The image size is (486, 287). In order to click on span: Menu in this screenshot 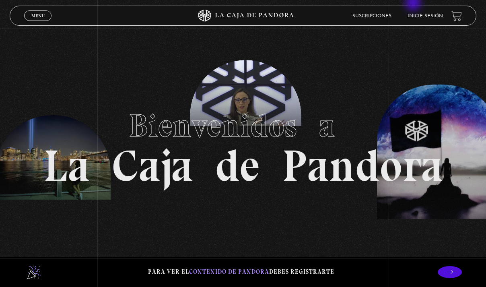, I will do `click(38, 16)`.